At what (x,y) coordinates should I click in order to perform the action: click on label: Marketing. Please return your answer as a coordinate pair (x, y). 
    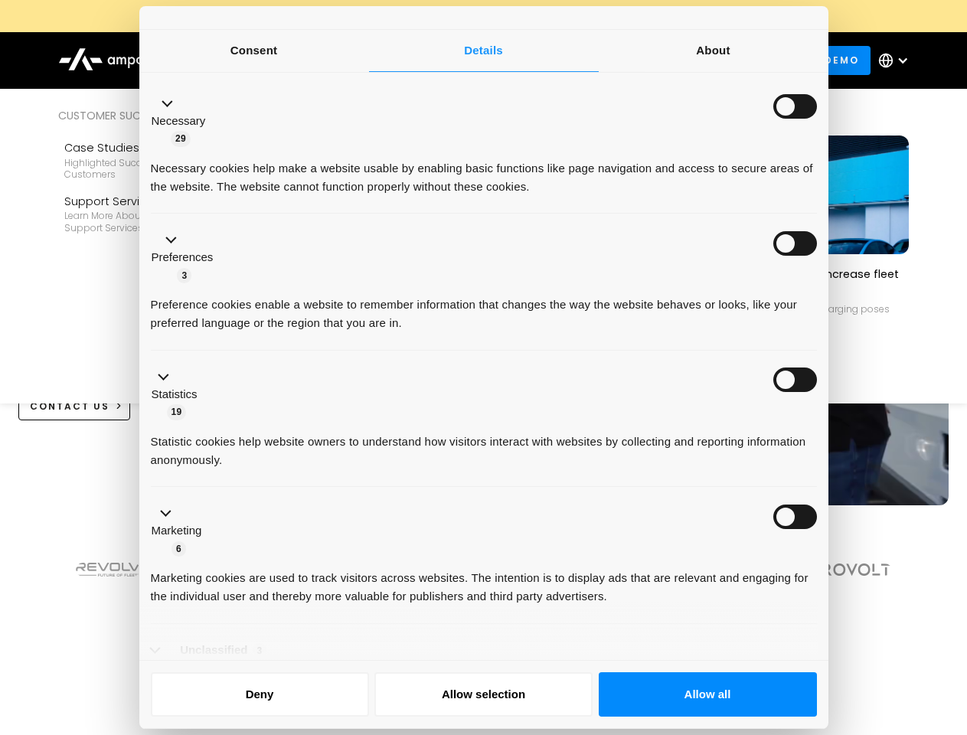
    Looking at the image, I should click on (177, 531).